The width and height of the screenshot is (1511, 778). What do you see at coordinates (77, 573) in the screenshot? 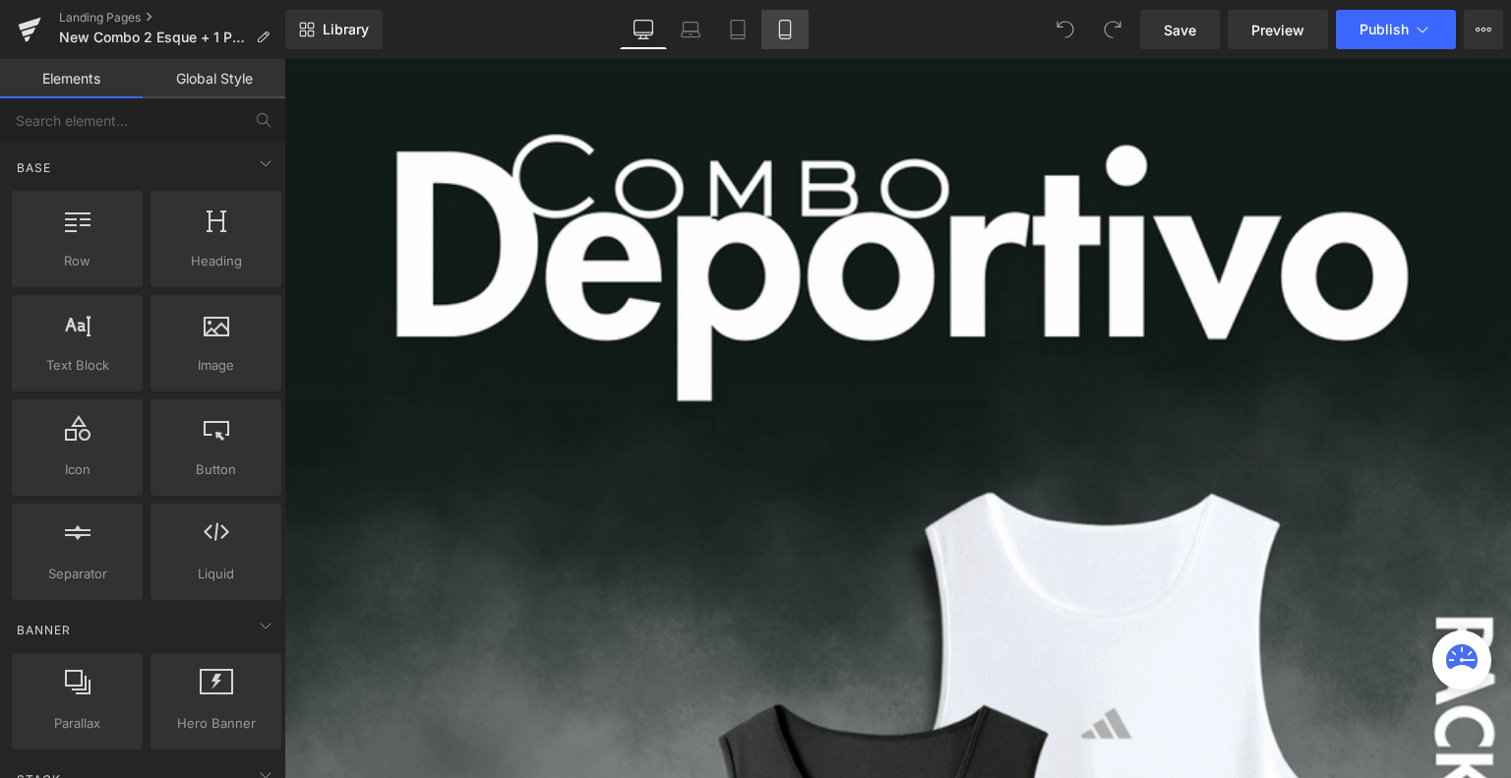
I see `span: Separator` at bounding box center [77, 573].